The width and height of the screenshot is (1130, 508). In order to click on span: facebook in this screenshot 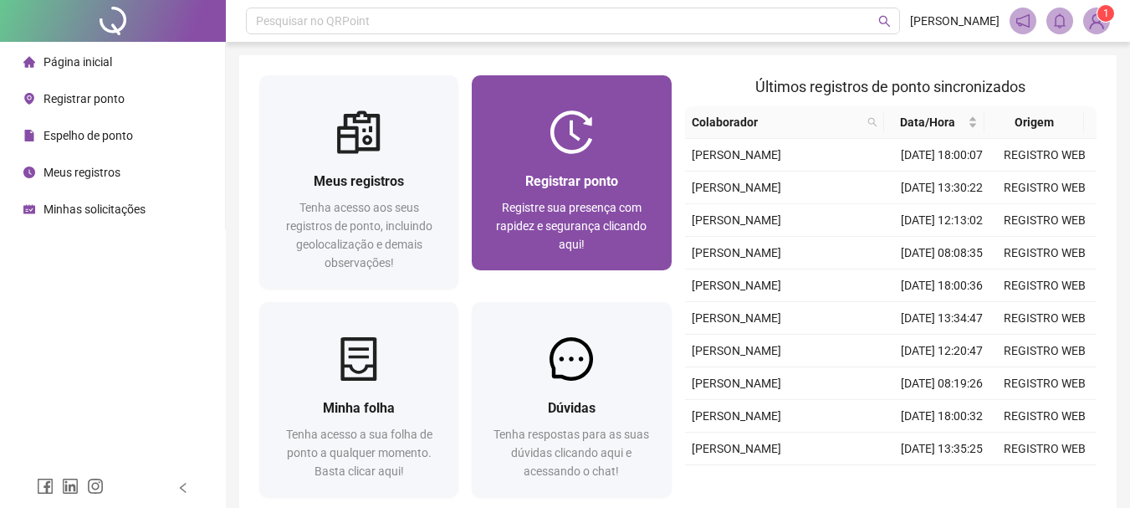, I will do `click(45, 486)`.